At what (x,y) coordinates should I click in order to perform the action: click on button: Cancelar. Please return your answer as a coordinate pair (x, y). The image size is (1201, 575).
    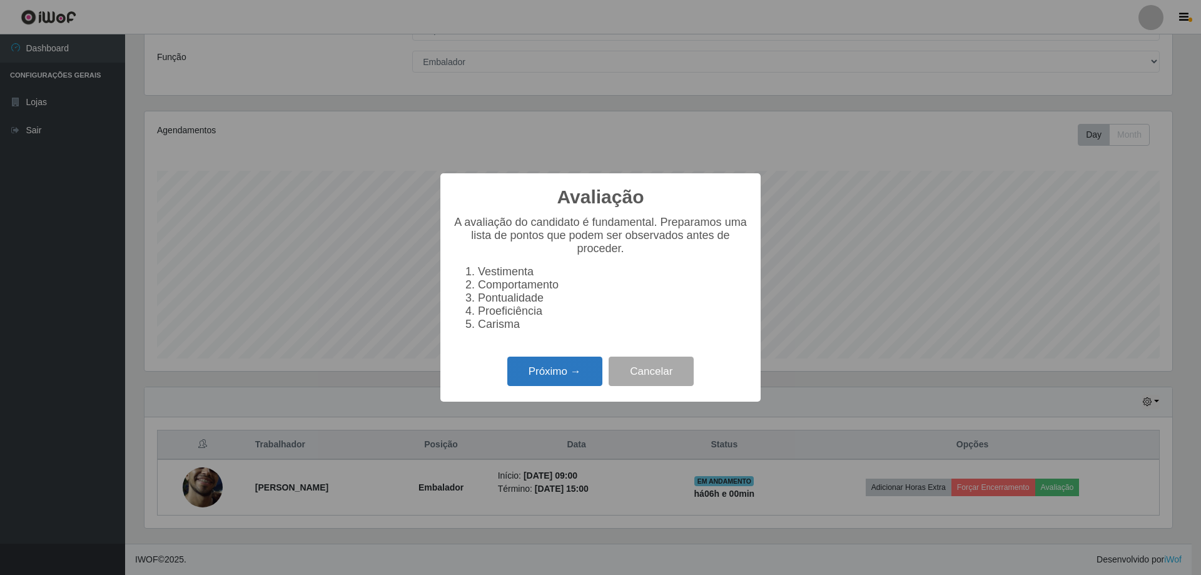
    Looking at the image, I should click on (651, 371).